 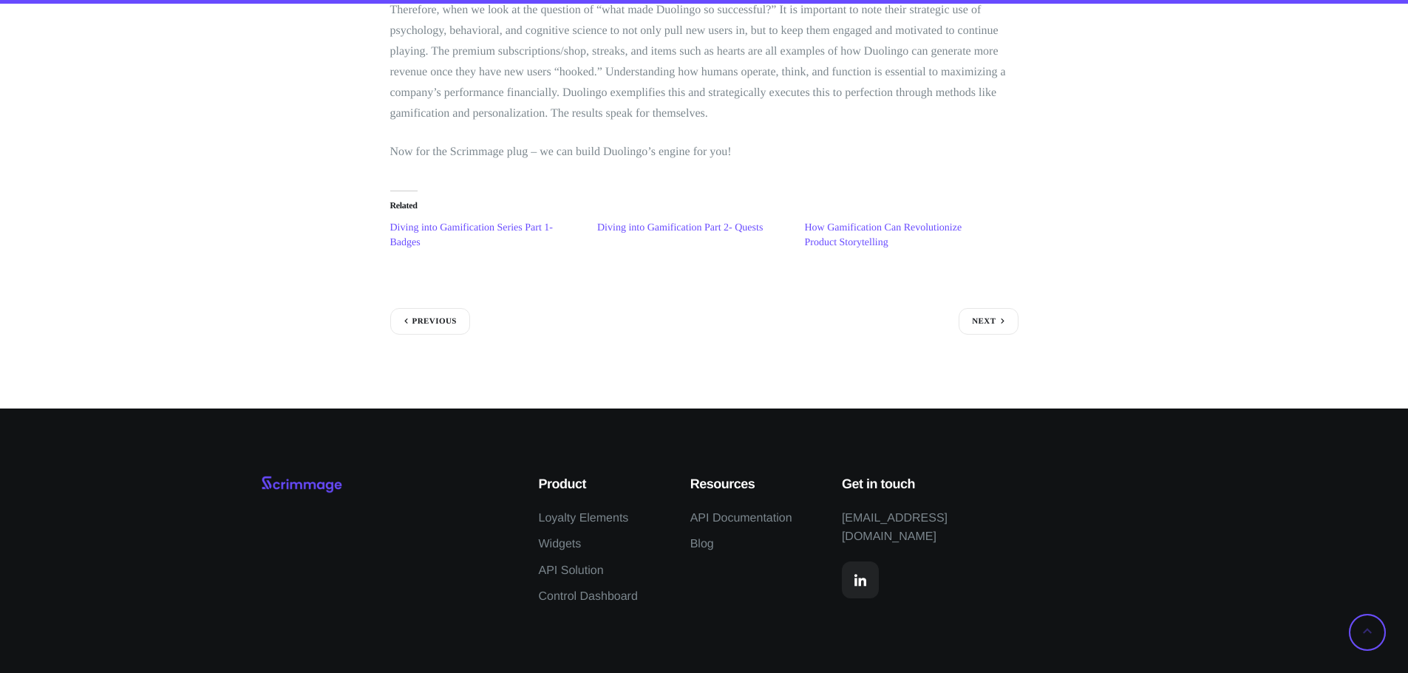 I want to click on span: Widgets, so click(x=560, y=545).